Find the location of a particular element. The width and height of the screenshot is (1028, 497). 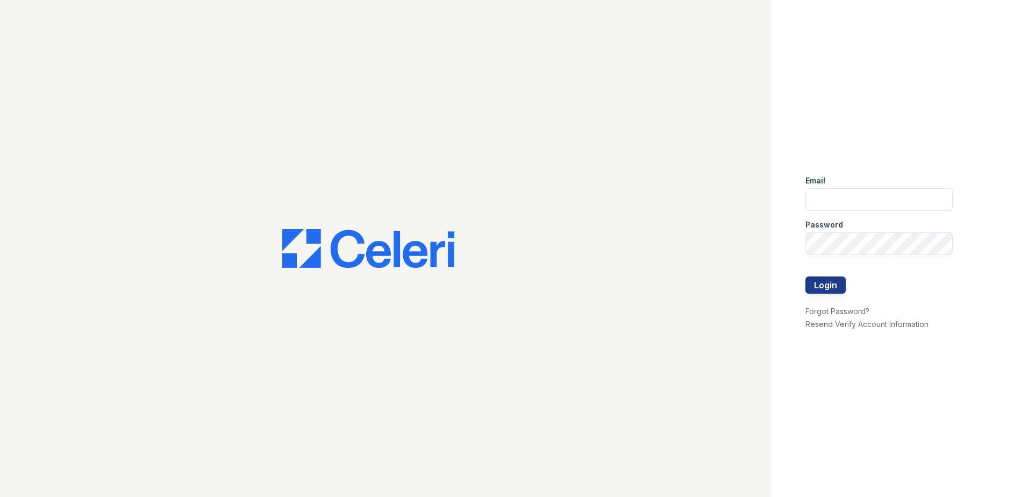

a: Resend Verify Account Information is located at coordinates (867, 324).